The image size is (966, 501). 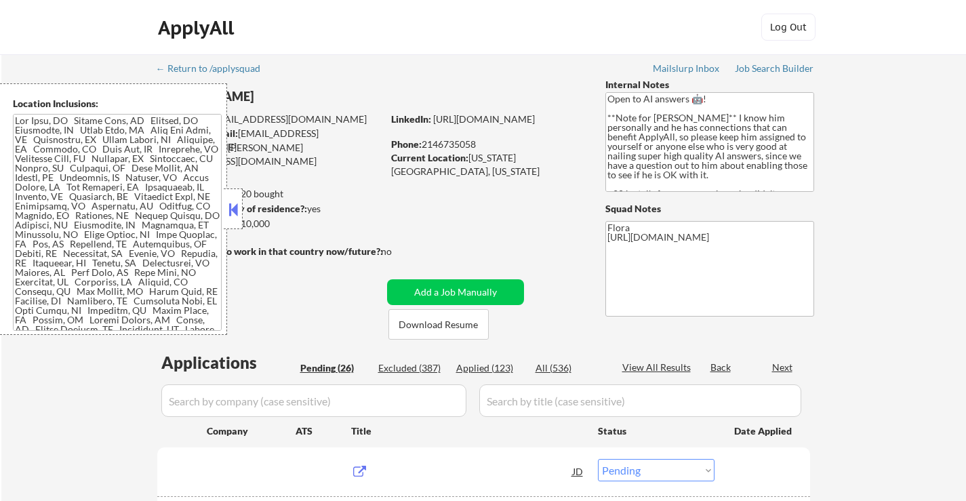 What do you see at coordinates (490, 368) in the screenshot?
I see `div: Applied (123)` at bounding box center [490, 368].